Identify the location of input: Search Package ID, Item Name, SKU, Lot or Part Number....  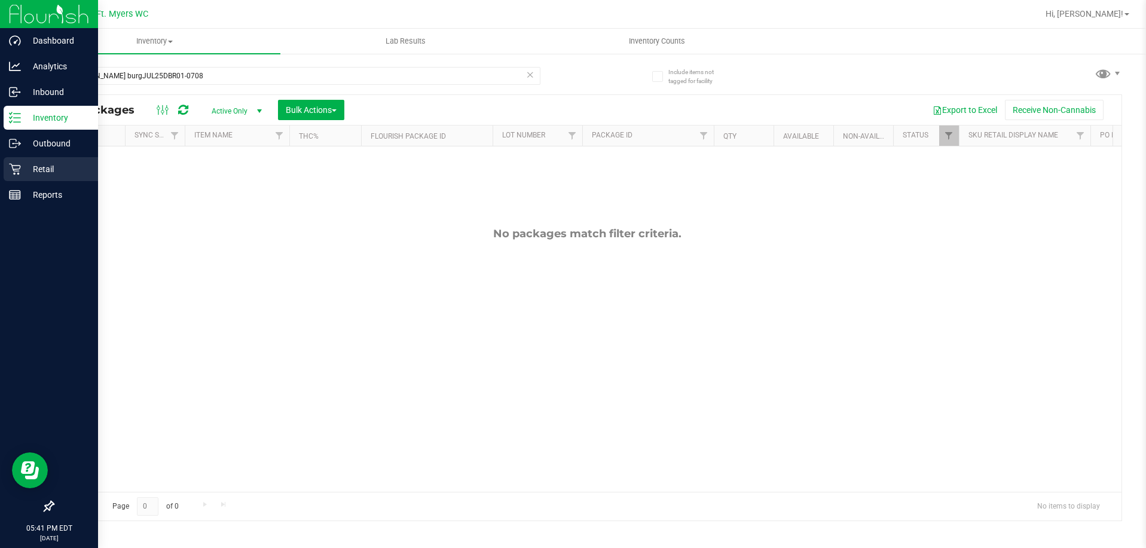
(297, 76).